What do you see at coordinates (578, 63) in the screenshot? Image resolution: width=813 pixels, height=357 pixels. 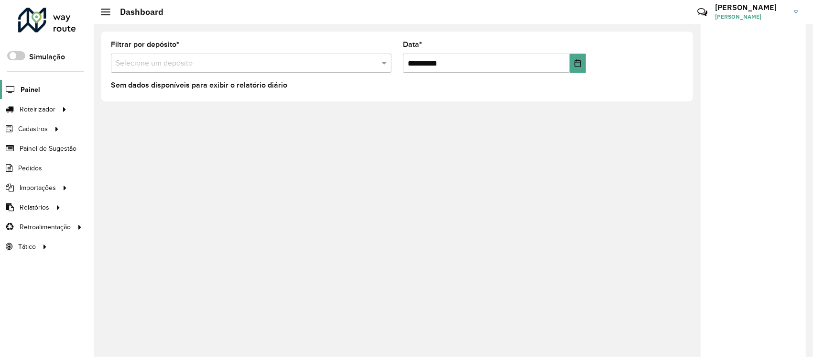 I see `button: Choose Date` at bounding box center [578, 63].